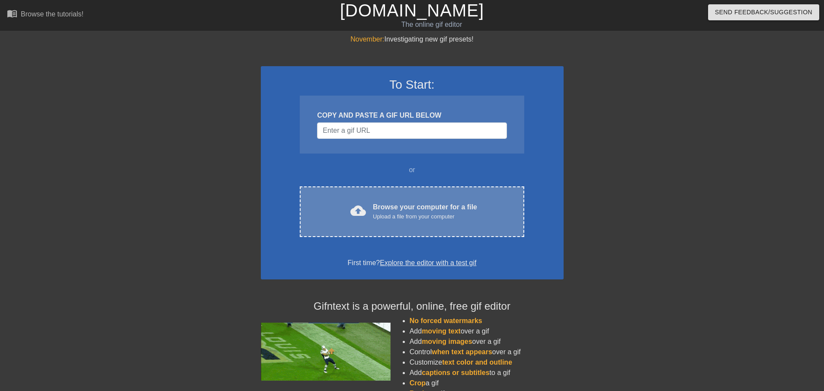  What do you see at coordinates (418, 383) in the screenshot?
I see `span: Crop` at bounding box center [418, 383].